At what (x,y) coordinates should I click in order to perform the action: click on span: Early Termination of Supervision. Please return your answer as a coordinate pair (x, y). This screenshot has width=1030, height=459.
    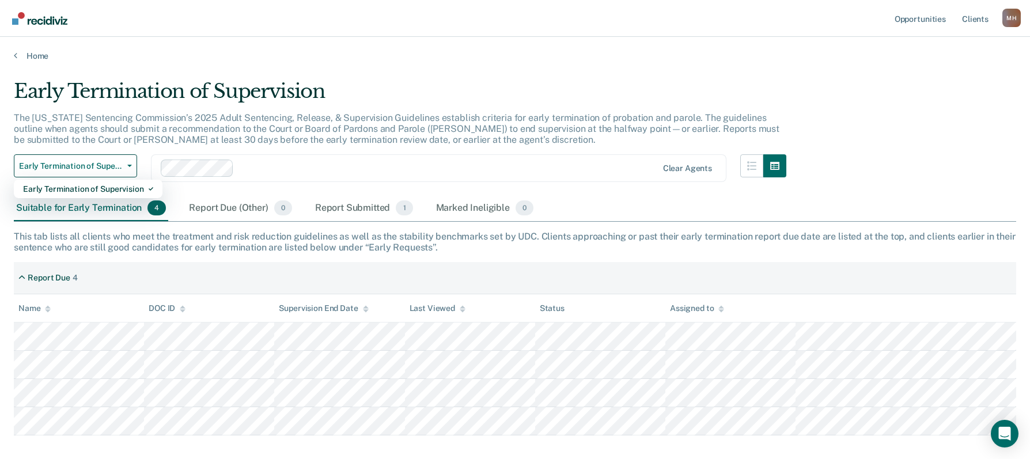
    Looking at the image, I should click on (71, 166).